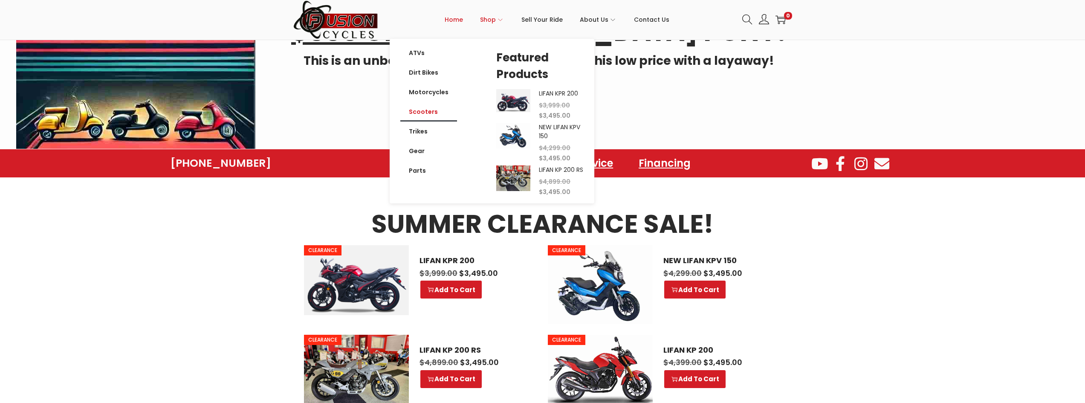 The image size is (1085, 403). I want to click on a: Gear, so click(428, 151).